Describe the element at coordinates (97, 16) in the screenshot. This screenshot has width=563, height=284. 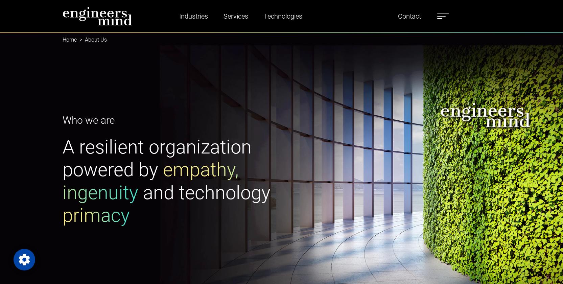
I see `img: logo` at that location.